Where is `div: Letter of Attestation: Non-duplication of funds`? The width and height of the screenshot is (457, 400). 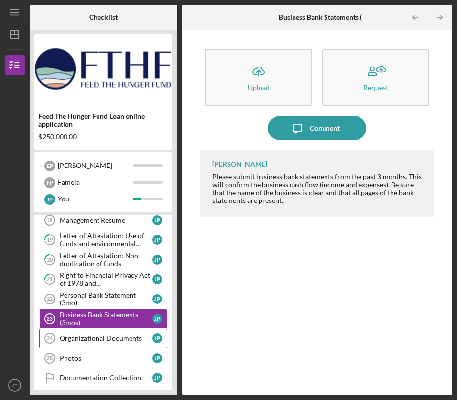 div: Letter of Attestation: Non-duplication of funds is located at coordinates (106, 259).